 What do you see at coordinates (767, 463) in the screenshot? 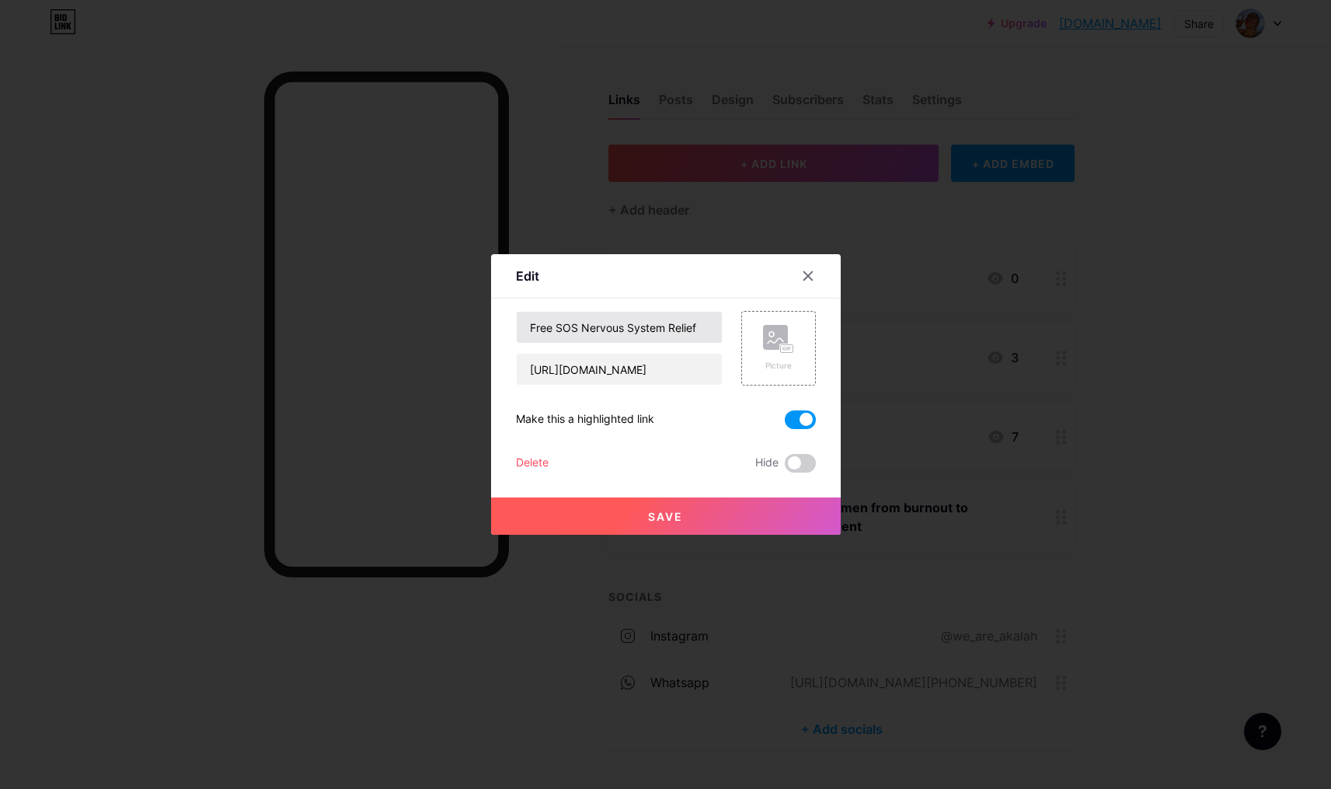
I see `span: Hide` at bounding box center [767, 463].